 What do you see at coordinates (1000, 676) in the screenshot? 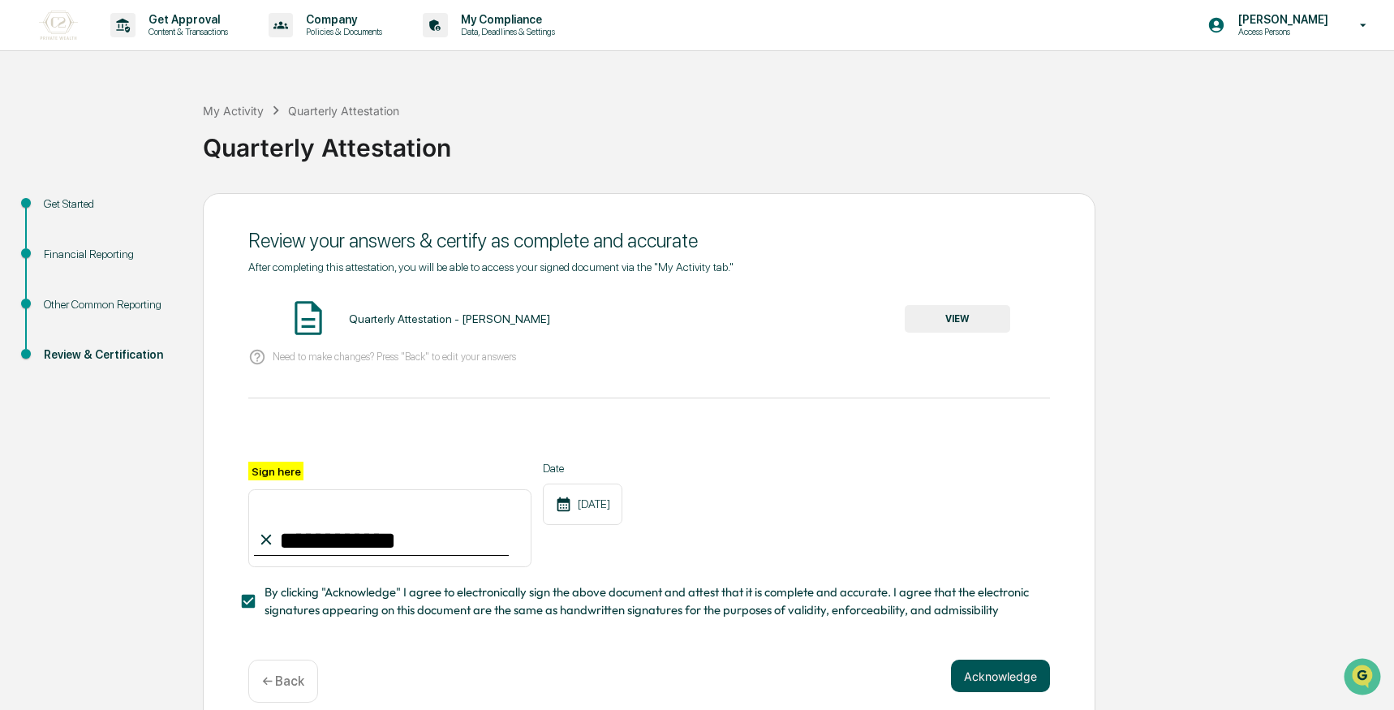
I see `button: Acknowledge` at bounding box center [1000, 676].